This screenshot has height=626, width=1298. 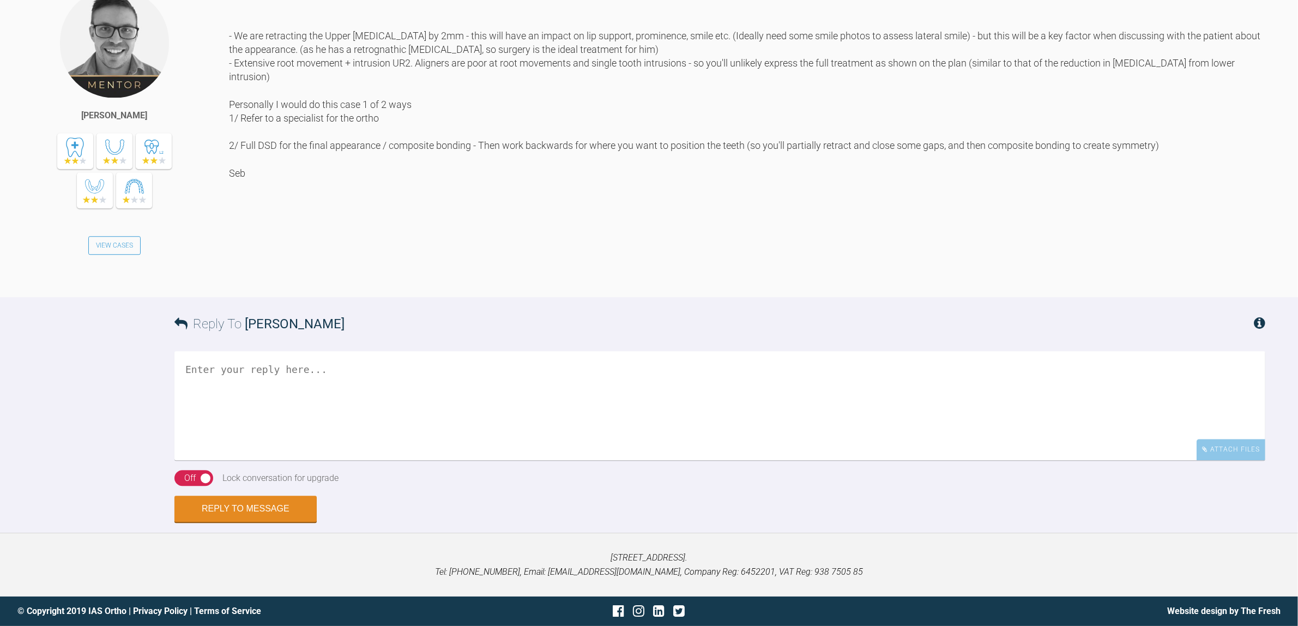 I want to click on h3: Reply To, so click(x=259, y=324).